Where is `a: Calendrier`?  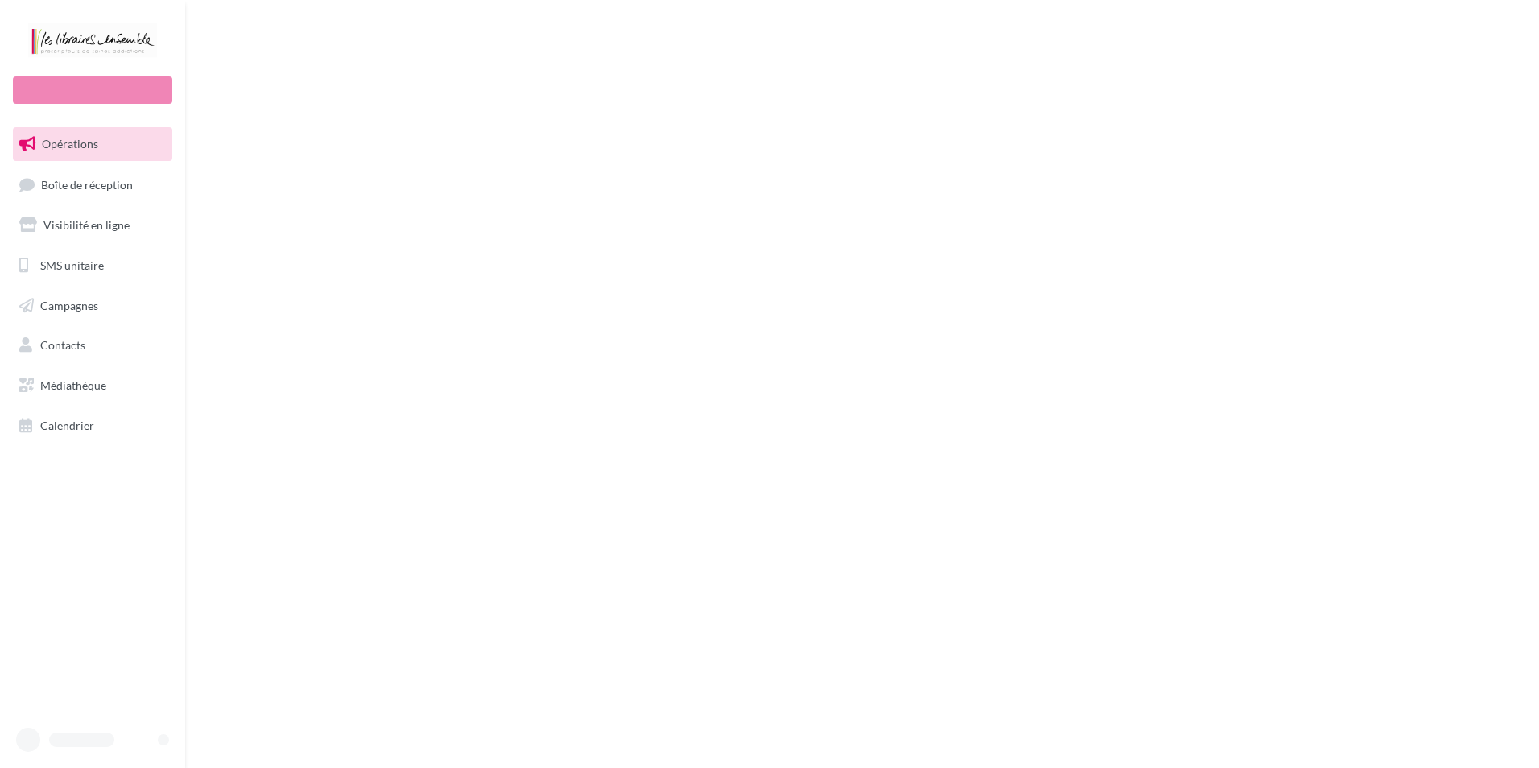
a: Calendrier is located at coordinates (93, 426).